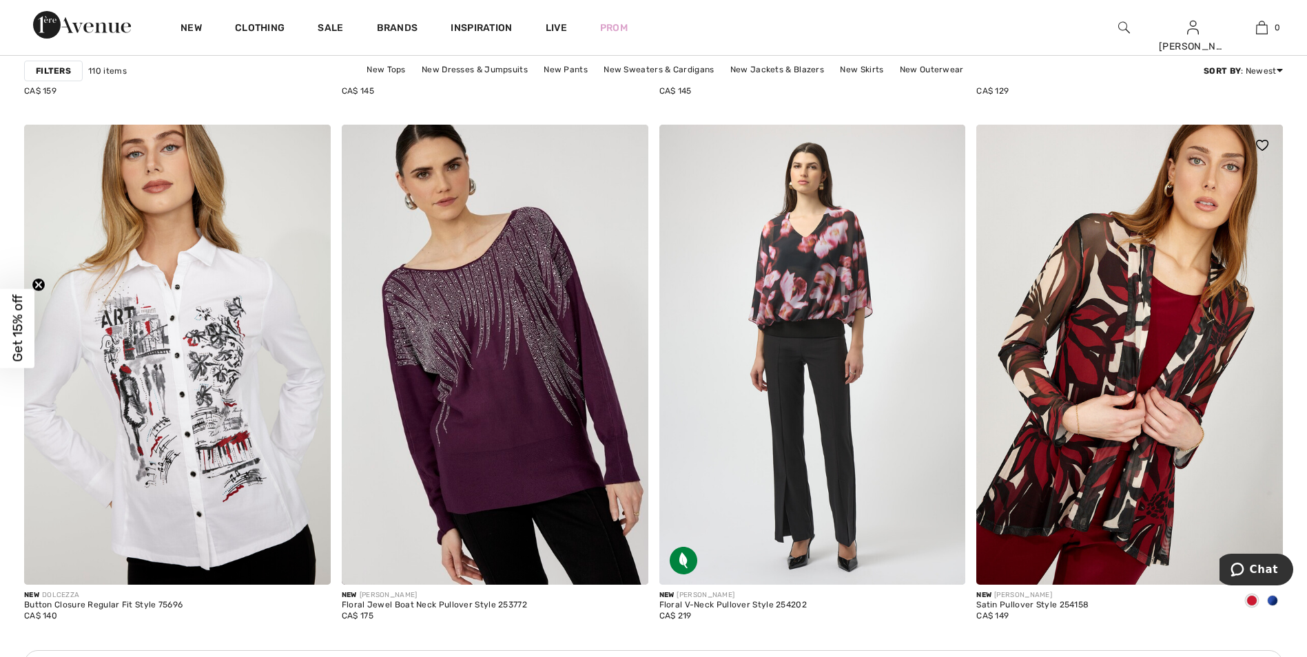  Describe the element at coordinates (103, 606) in the screenshot. I see `div: Button Closure Regular Fit Style 75696` at that location.